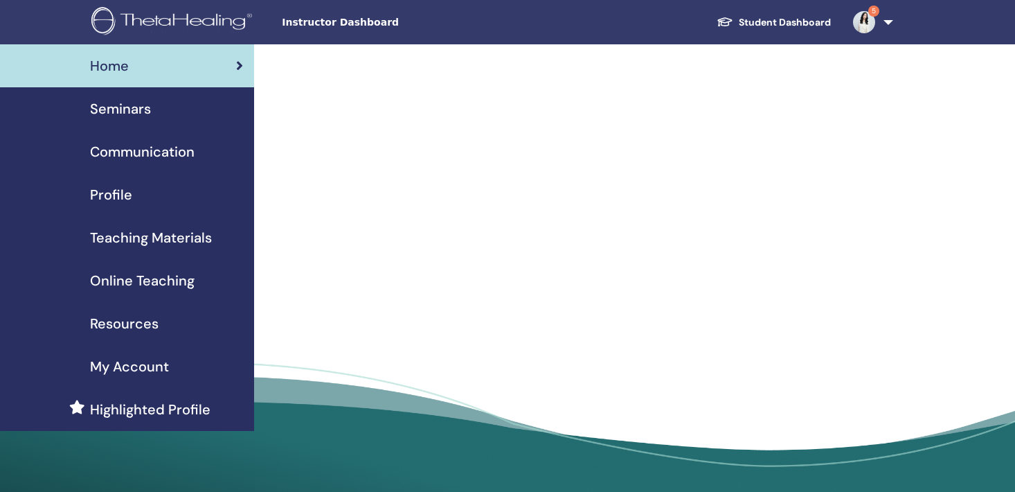  I want to click on span: Instructor Dashboard, so click(386, 22).